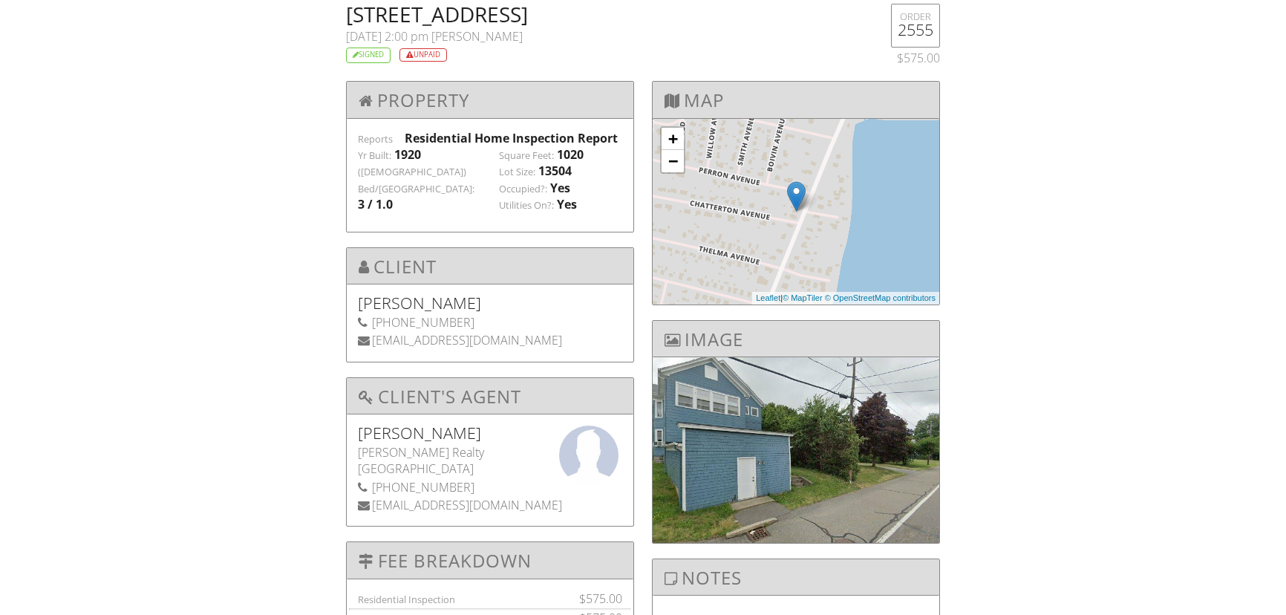  Describe the element at coordinates (374, 156) in the screenshot. I see `label: Yr Built:` at that location.